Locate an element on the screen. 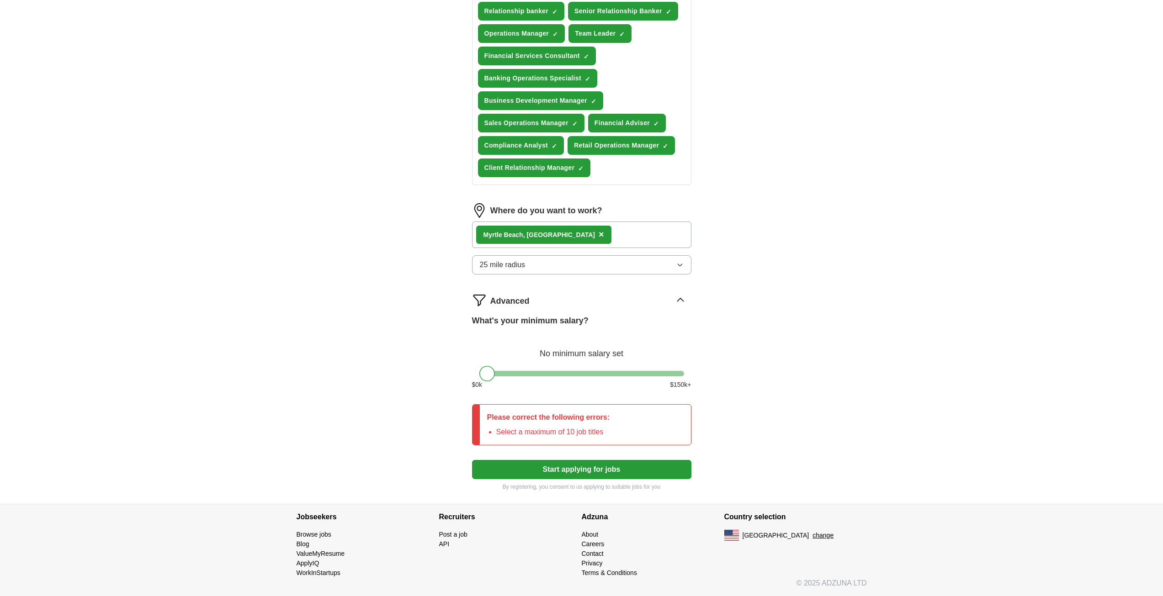 The height and width of the screenshot is (596, 1163). span: Retail Operations Manager is located at coordinates (616, 145).